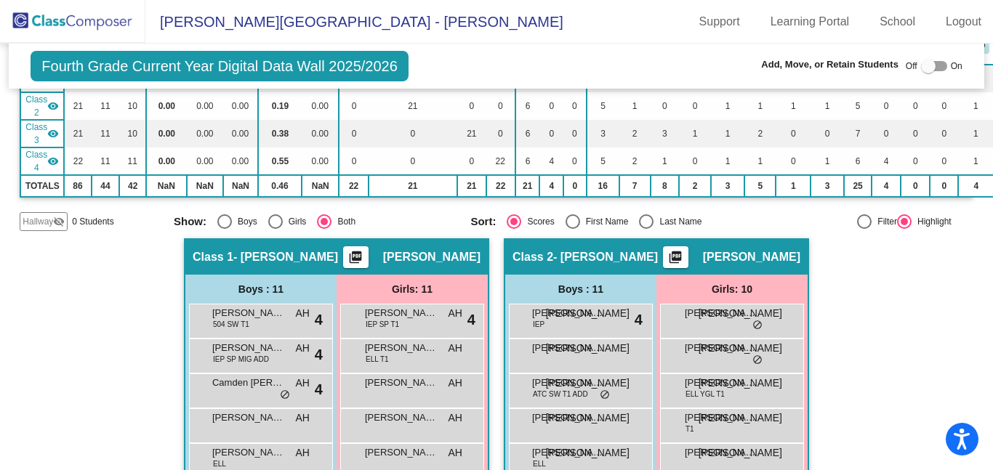 The width and height of the screenshot is (993, 470). What do you see at coordinates (280, 186) in the screenshot?
I see `td: 0.46` at bounding box center [280, 186].